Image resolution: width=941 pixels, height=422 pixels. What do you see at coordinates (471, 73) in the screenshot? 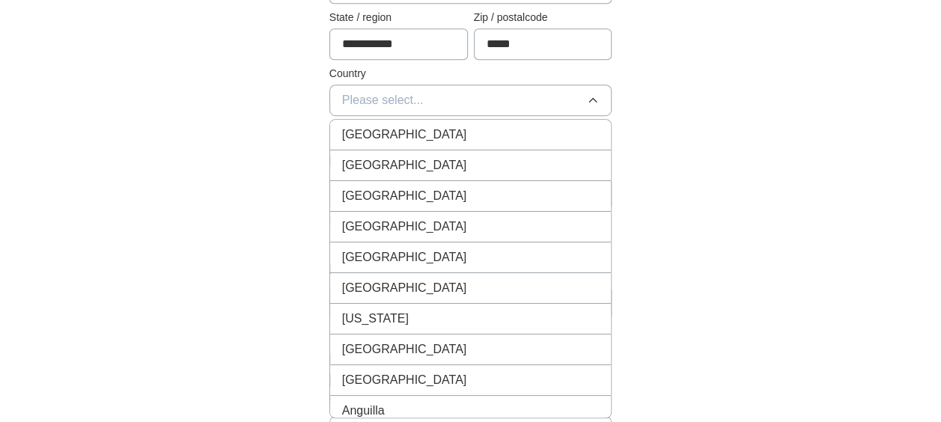
I see `label: Country` at bounding box center [471, 73].